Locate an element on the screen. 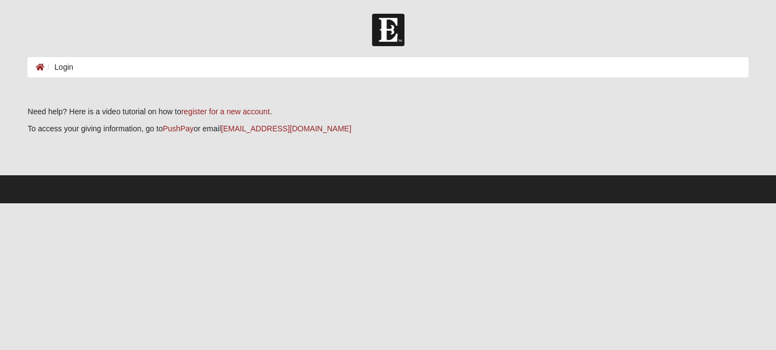  li: Login is located at coordinates (59, 67).